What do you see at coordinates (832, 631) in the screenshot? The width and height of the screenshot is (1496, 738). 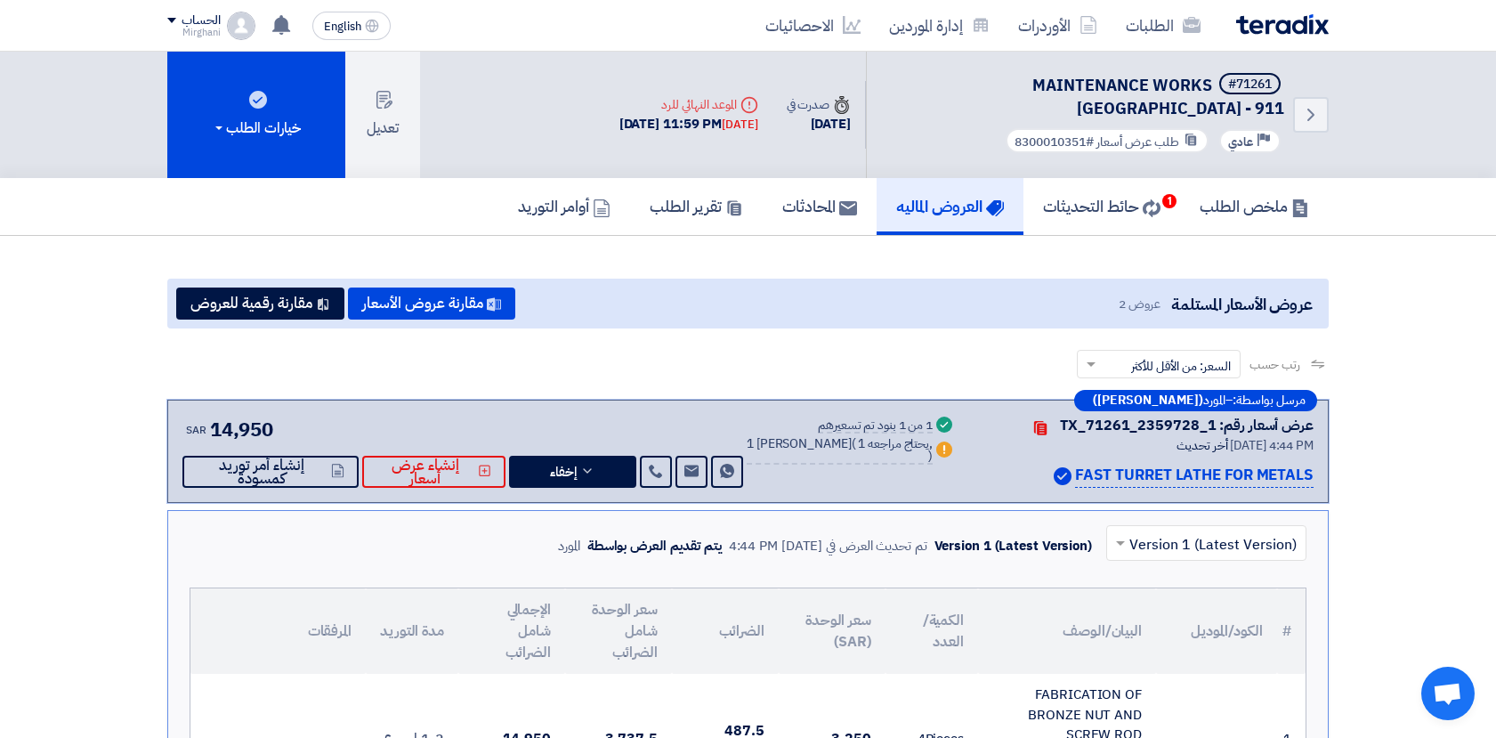 I see `th: سعر الوحدة (SAR)` at bounding box center [832, 631].